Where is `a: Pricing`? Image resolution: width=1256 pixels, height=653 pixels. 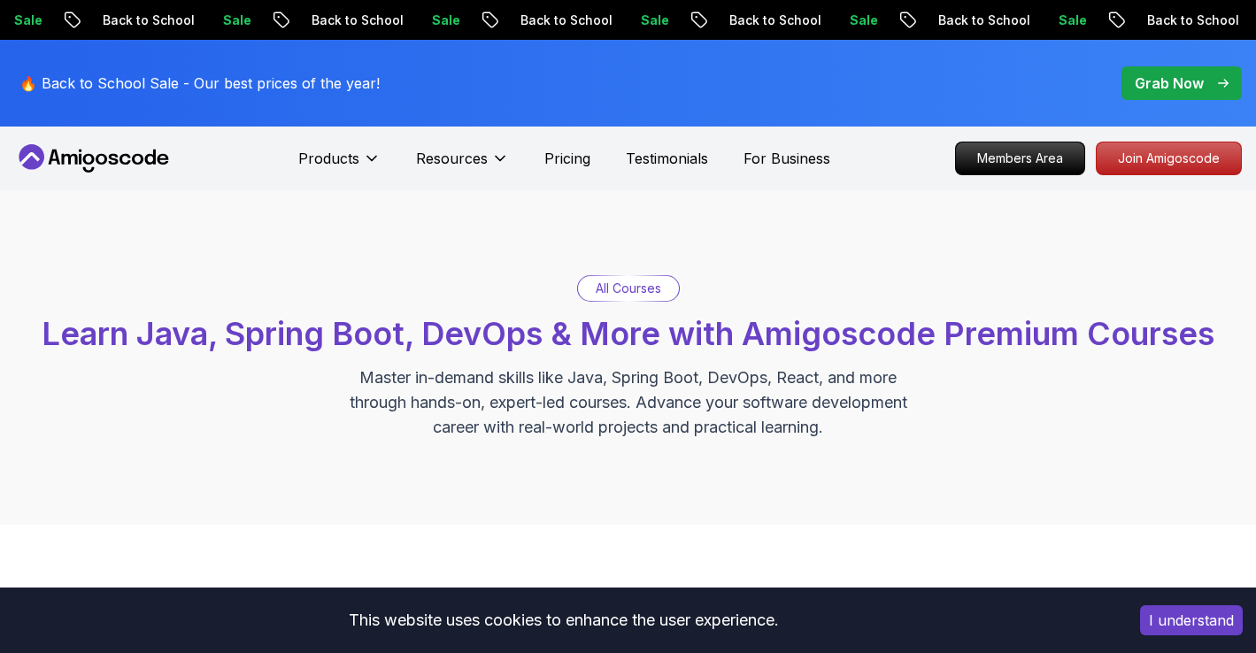
a: Pricing is located at coordinates (567, 158).